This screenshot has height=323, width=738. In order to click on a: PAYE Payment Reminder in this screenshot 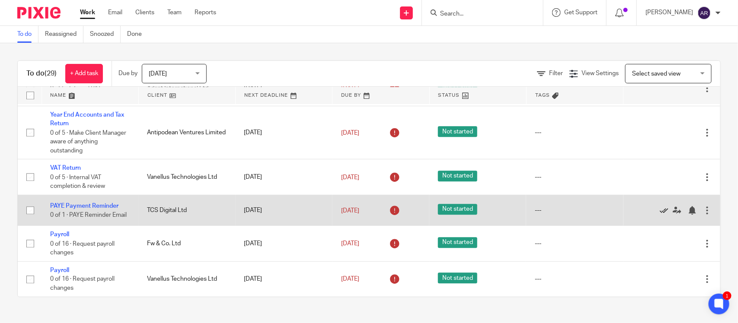, I will do `click(84, 206)`.